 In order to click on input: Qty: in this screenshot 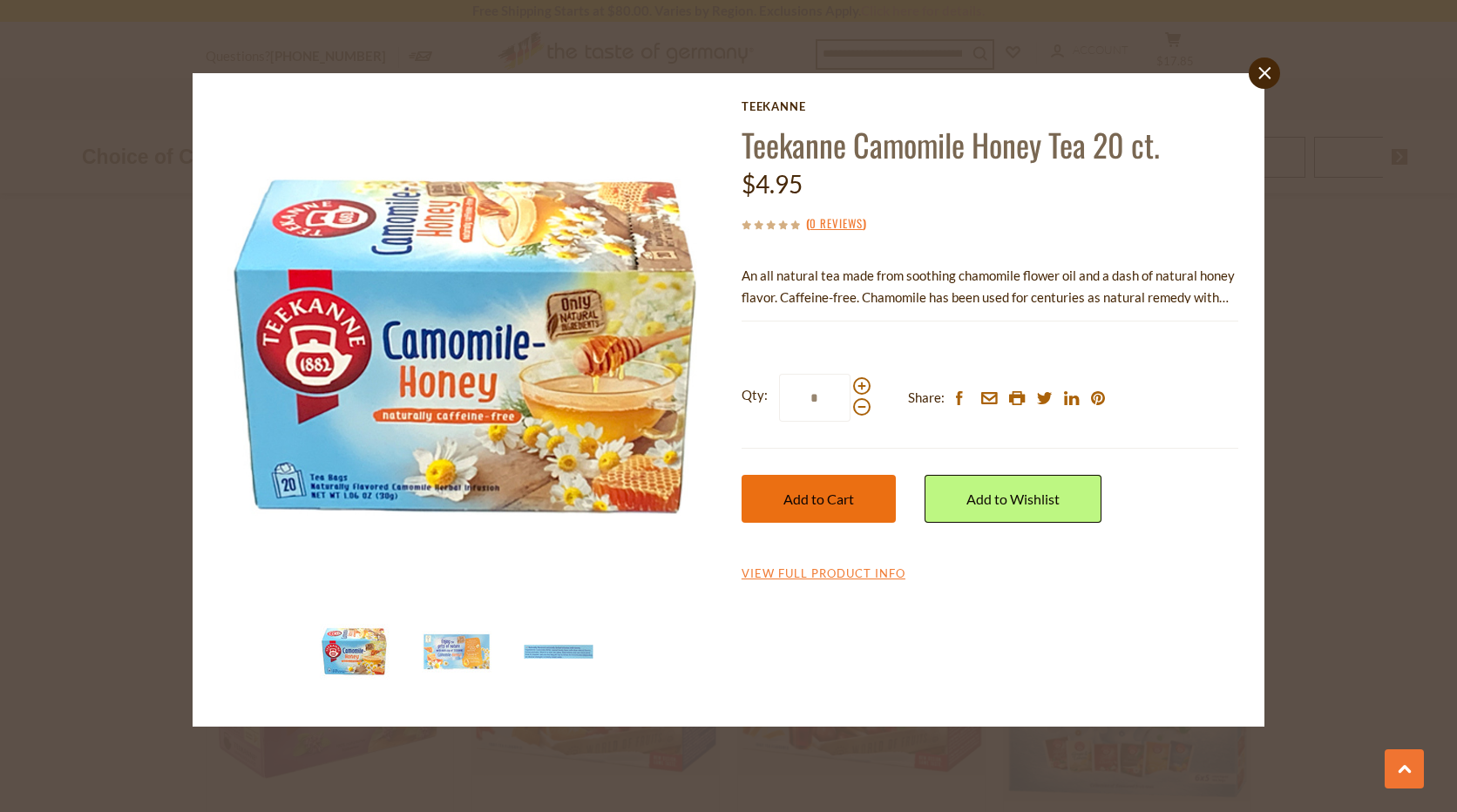, I will do `click(815, 397)`.